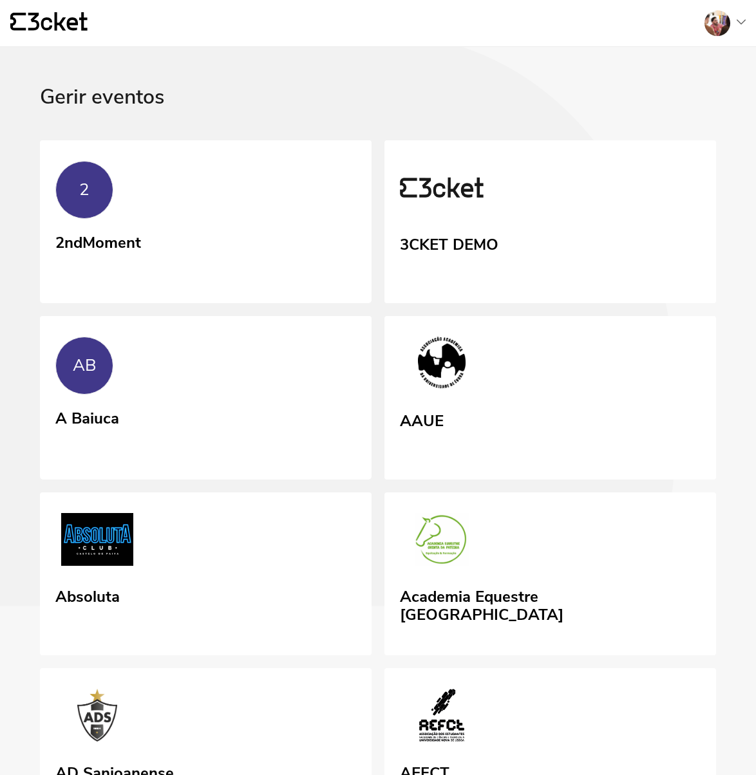  Describe the element at coordinates (449, 243) in the screenshot. I see `div: 3CKET DEMO` at that location.